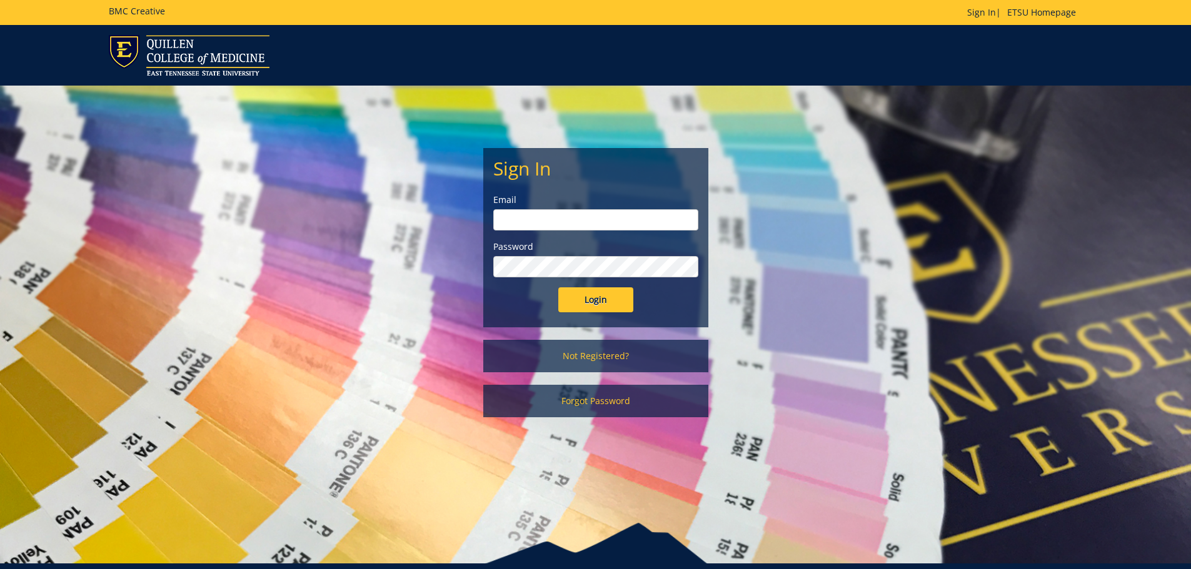 The height and width of the screenshot is (569, 1191). Describe the element at coordinates (596, 200) in the screenshot. I see `label: Email` at that location.